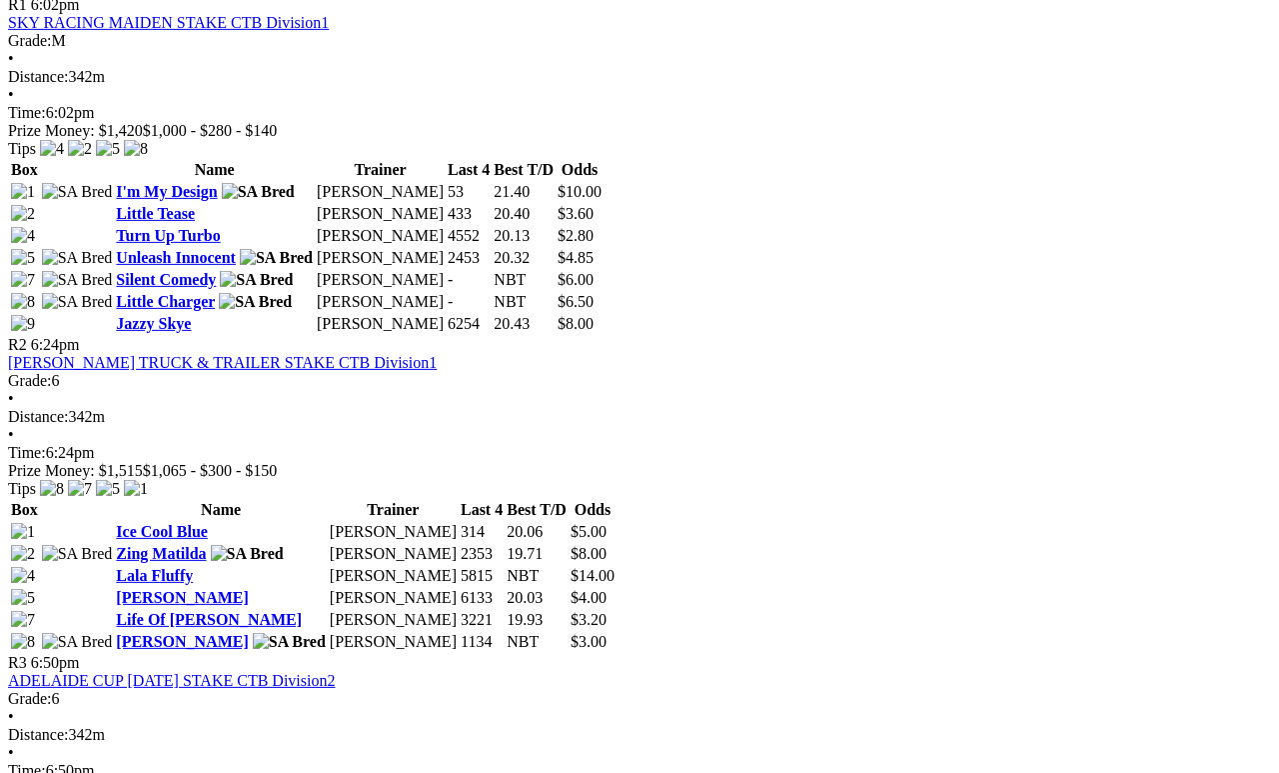 This screenshot has width=1279, height=773. What do you see at coordinates (165, 301) in the screenshot?
I see `a: Little Charger` at bounding box center [165, 301].